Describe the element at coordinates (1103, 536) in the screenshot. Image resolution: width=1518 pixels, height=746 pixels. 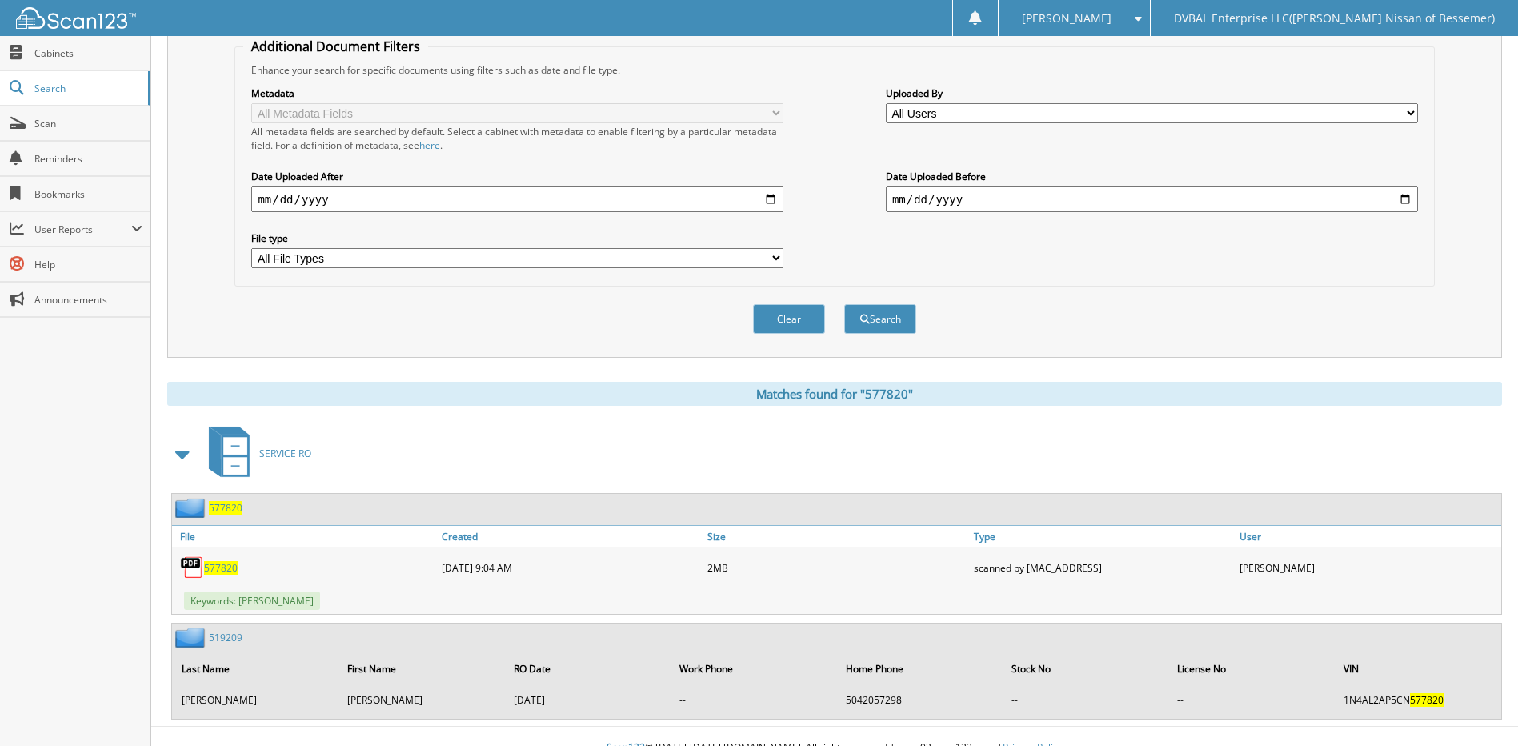
I see `a: Type` at that location.